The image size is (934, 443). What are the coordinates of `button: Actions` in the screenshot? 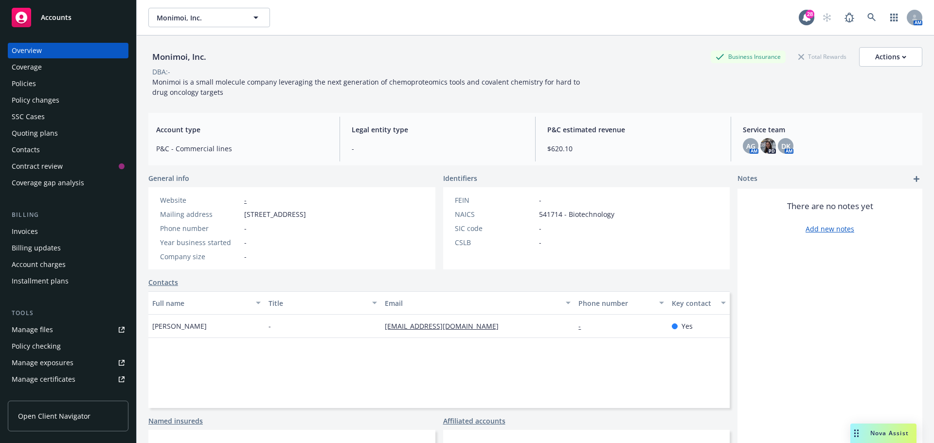 It's located at (891, 57).